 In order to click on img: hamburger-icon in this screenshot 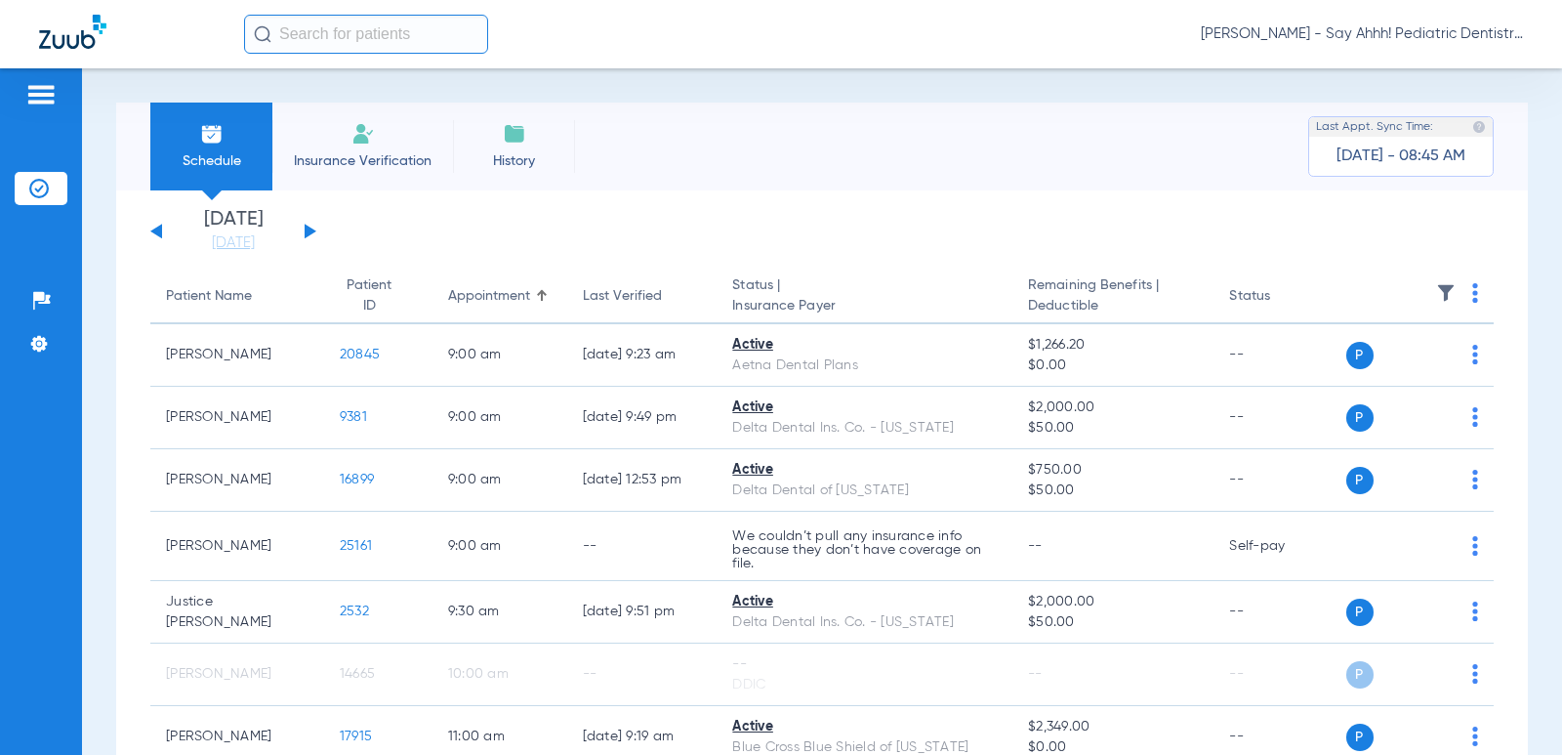, I will do `click(41, 95)`.